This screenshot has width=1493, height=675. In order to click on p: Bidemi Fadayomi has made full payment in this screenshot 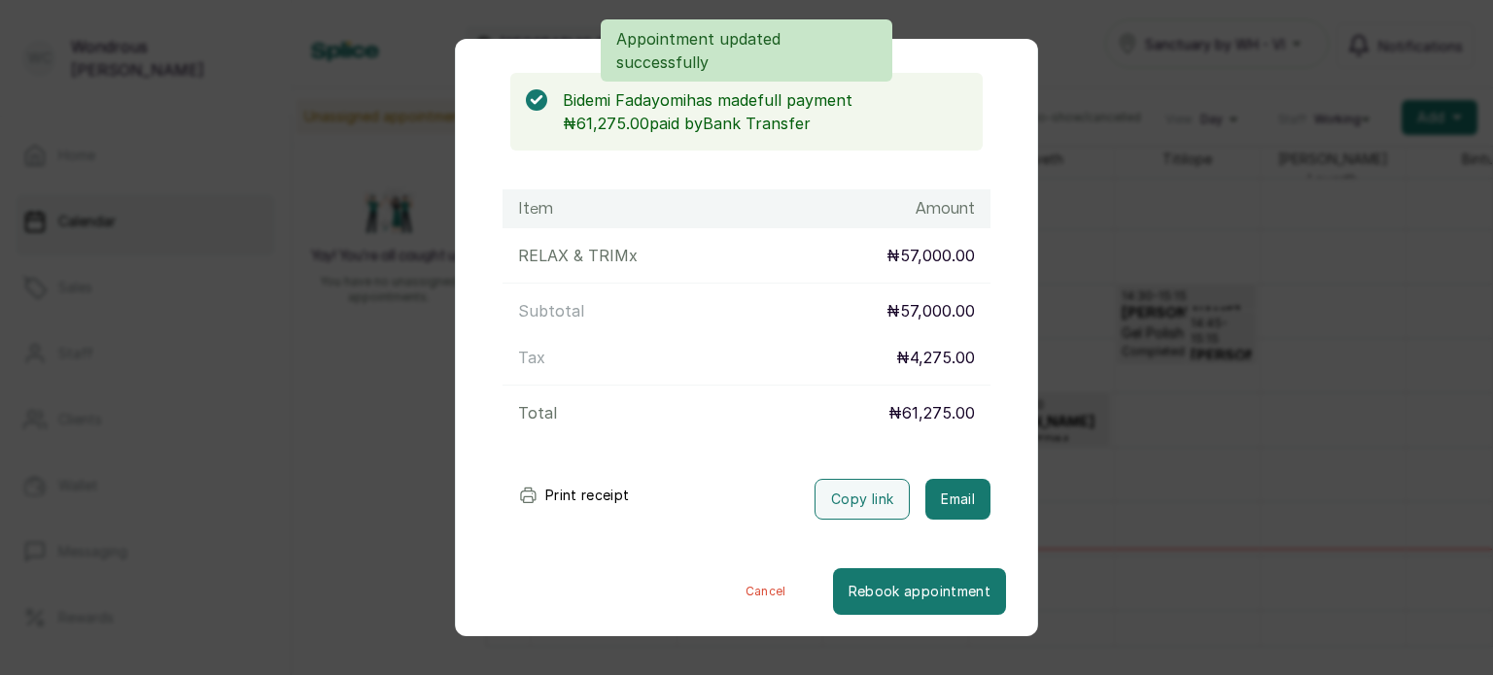, I will do `click(765, 100)`.